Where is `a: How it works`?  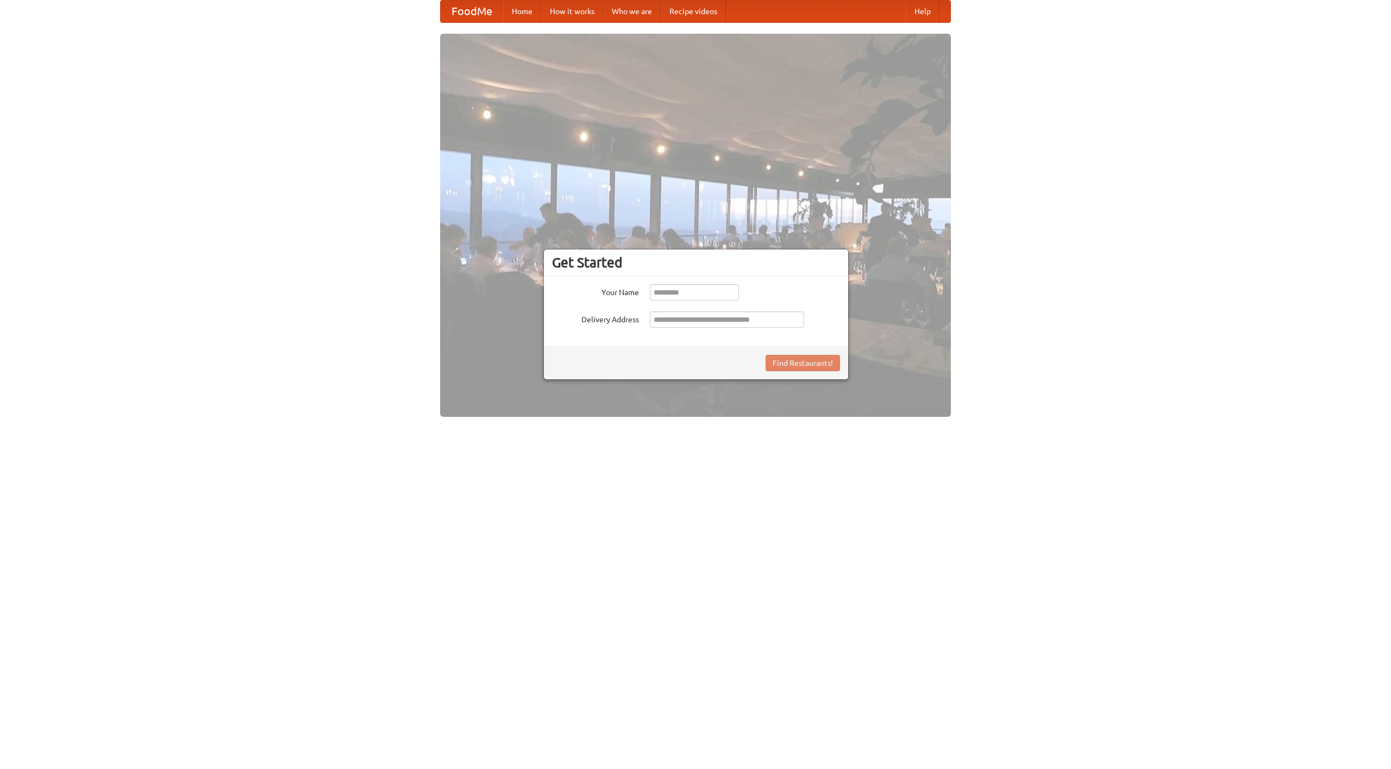
a: How it works is located at coordinates (572, 11).